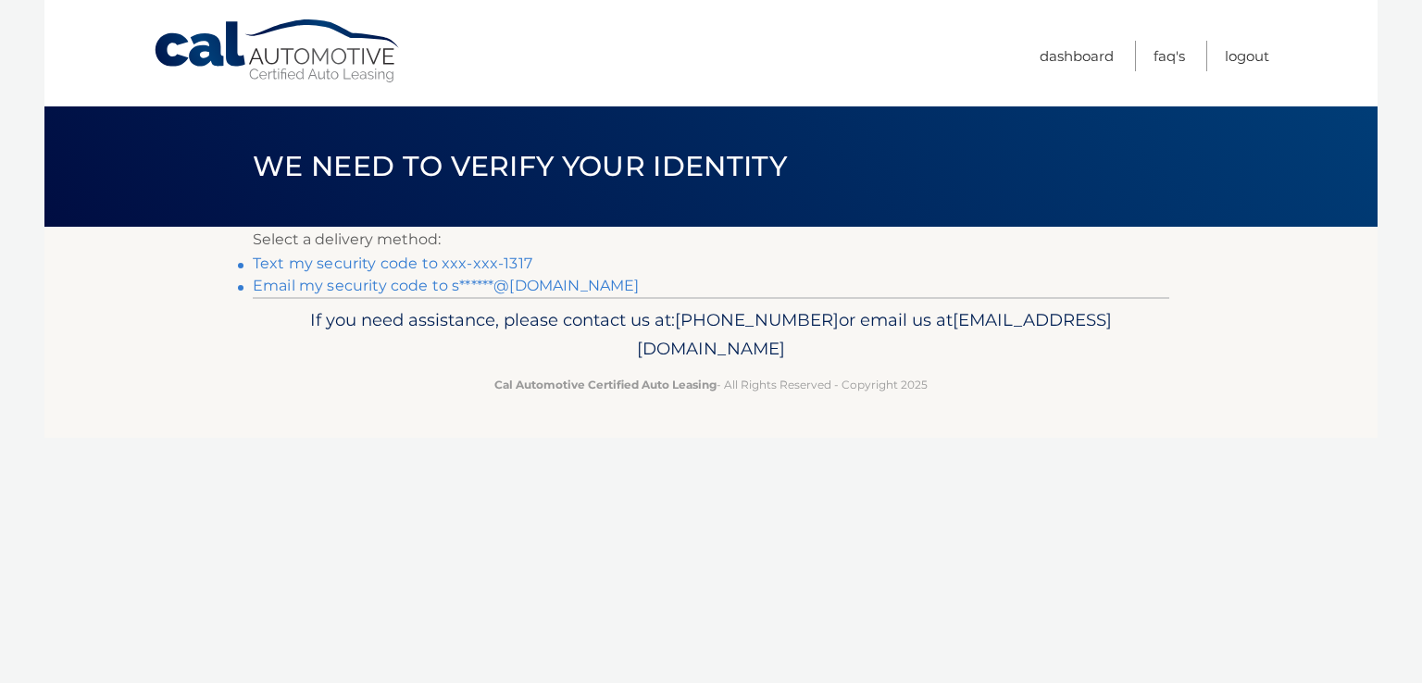 The height and width of the screenshot is (683, 1422). Describe the element at coordinates (1169, 56) in the screenshot. I see `a: FAQ's` at that location.